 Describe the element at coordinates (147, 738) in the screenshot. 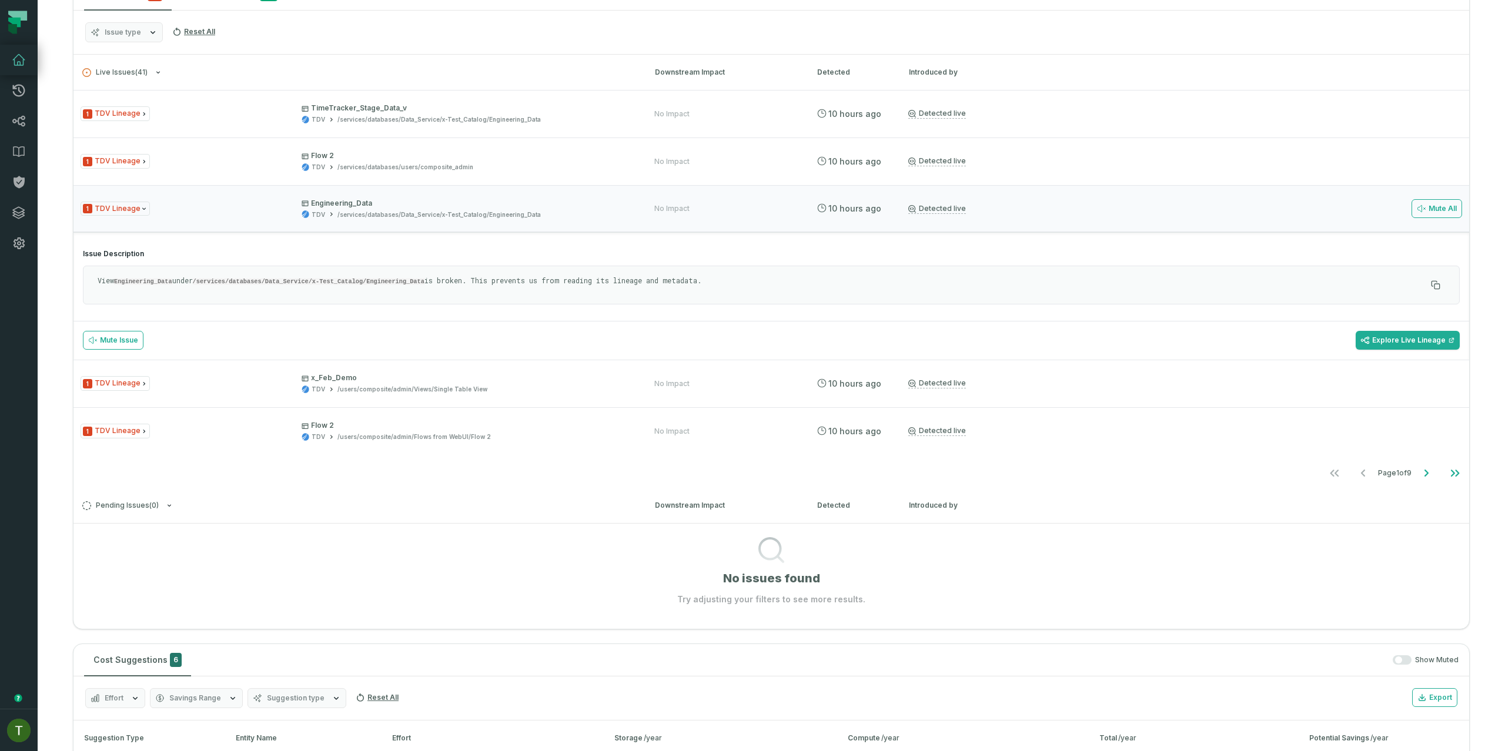

I see `div: Suggestion Type` at that location.